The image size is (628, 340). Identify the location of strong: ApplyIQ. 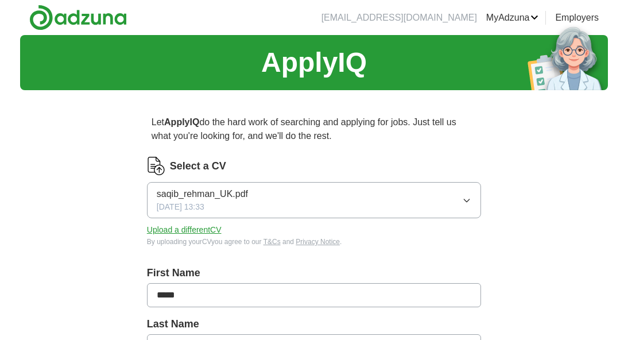
(181, 122).